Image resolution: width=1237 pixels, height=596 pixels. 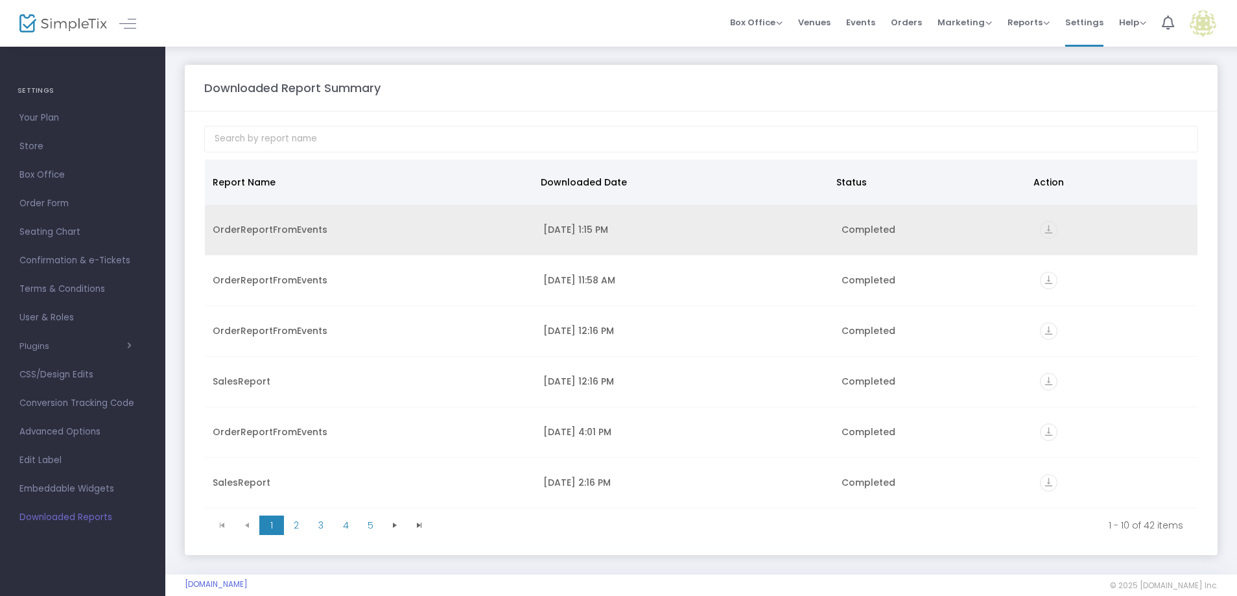 What do you see at coordinates (75, 346) in the screenshot?
I see `button: Plugins` at bounding box center [75, 346].